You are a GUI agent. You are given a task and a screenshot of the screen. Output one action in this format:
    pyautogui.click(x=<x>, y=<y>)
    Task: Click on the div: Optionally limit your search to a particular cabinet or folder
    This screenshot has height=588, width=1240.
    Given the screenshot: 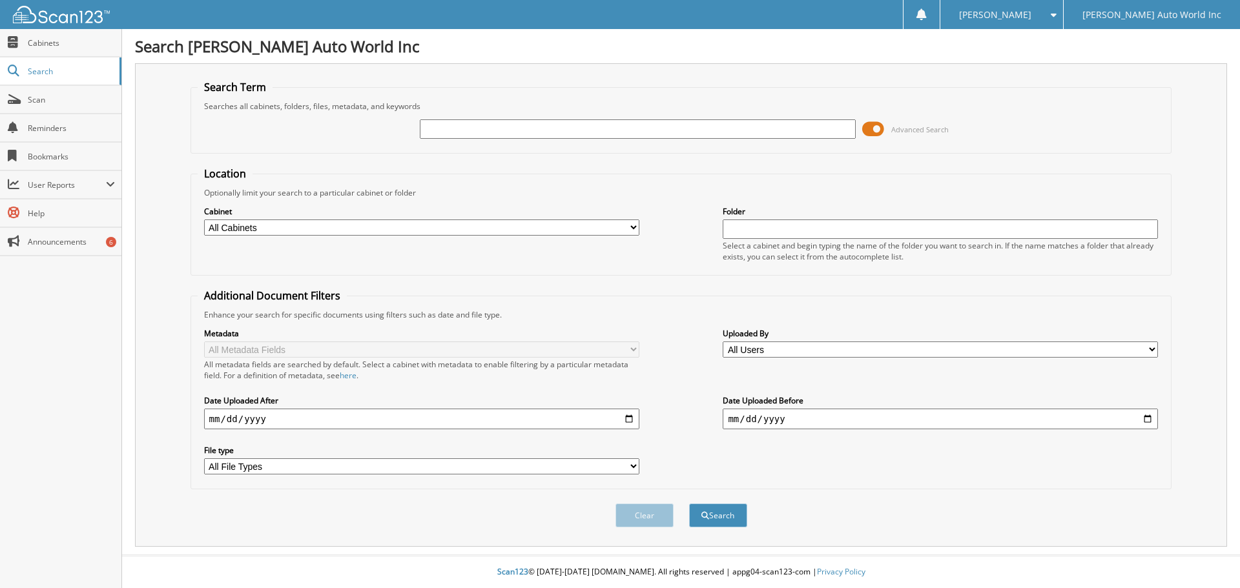 What is the action you would take?
    pyautogui.click(x=681, y=192)
    